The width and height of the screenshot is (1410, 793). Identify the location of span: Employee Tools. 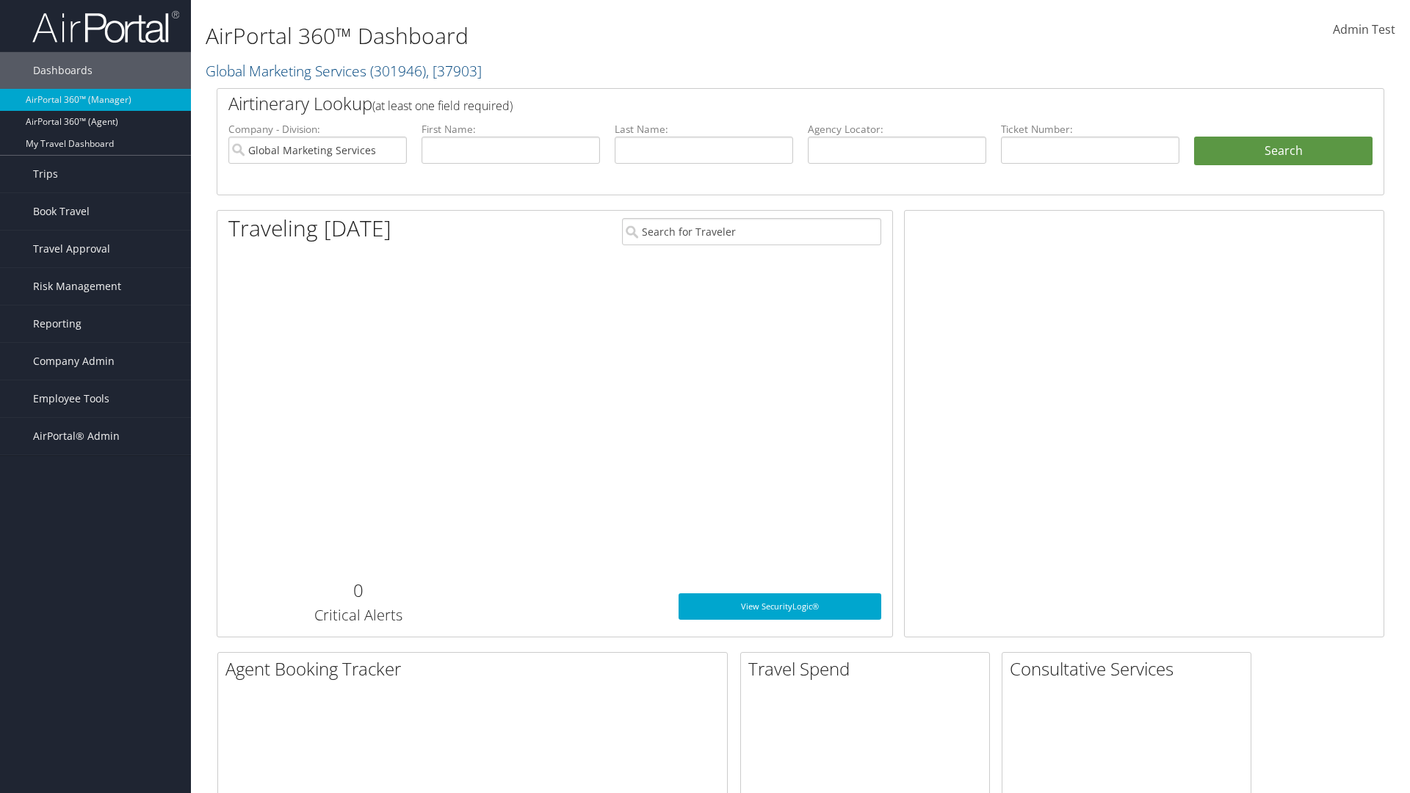
(71, 399).